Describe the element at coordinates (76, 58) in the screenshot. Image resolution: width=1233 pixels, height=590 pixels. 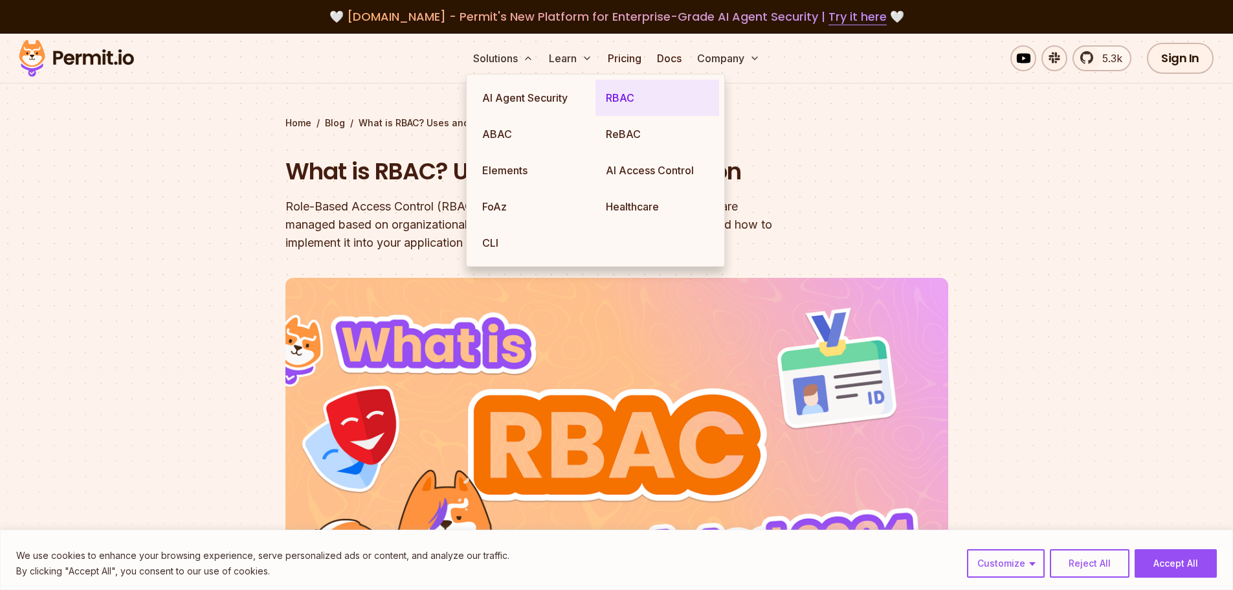
I see `img: Permit logo` at that location.